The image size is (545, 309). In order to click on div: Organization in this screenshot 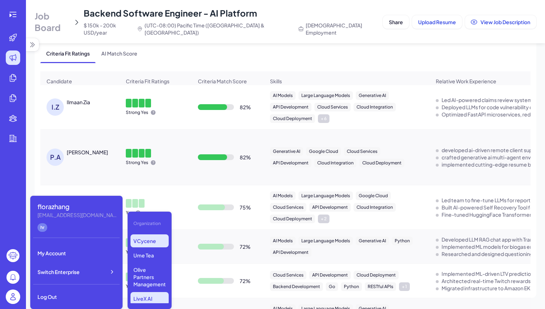, I will do `click(149, 223)`.